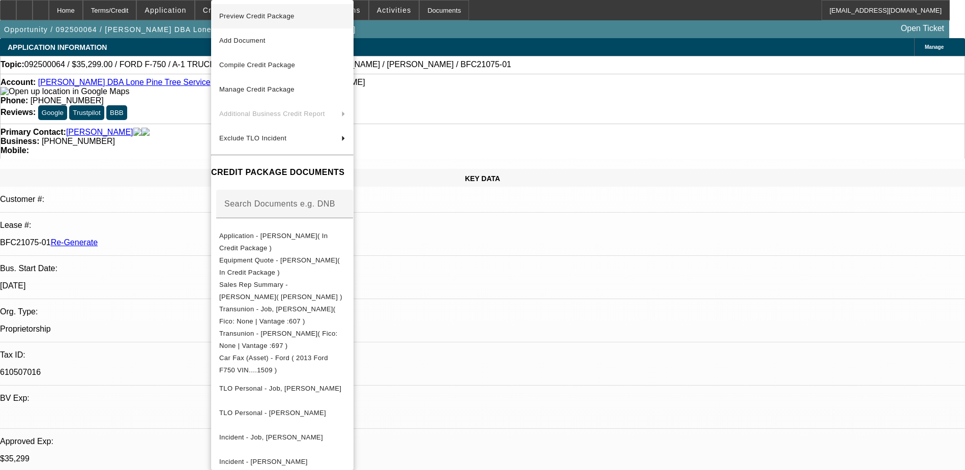 The image size is (965, 470). Describe the element at coordinates (257, 65) in the screenshot. I see `span: Compile Credit Package` at that location.